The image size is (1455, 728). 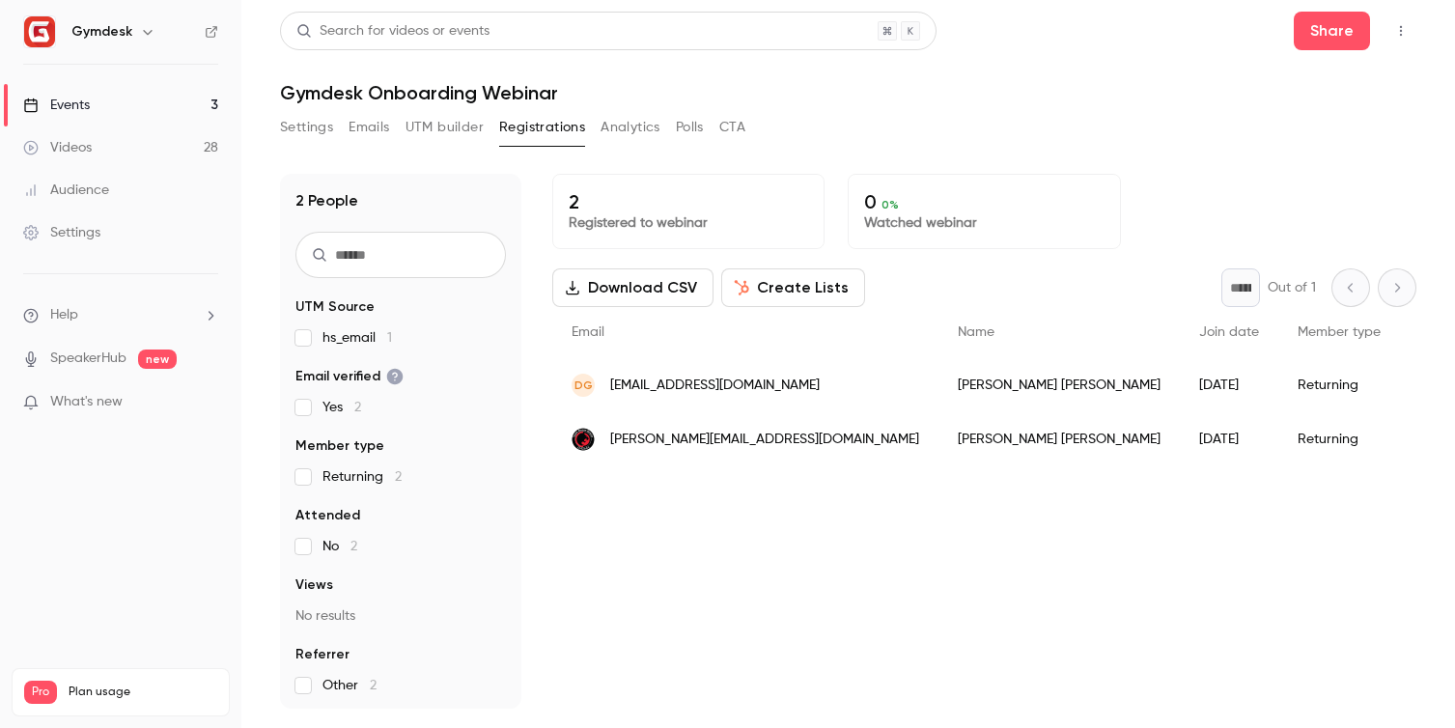 What do you see at coordinates (57, 148) in the screenshot?
I see `div: Videos` at bounding box center [57, 148].